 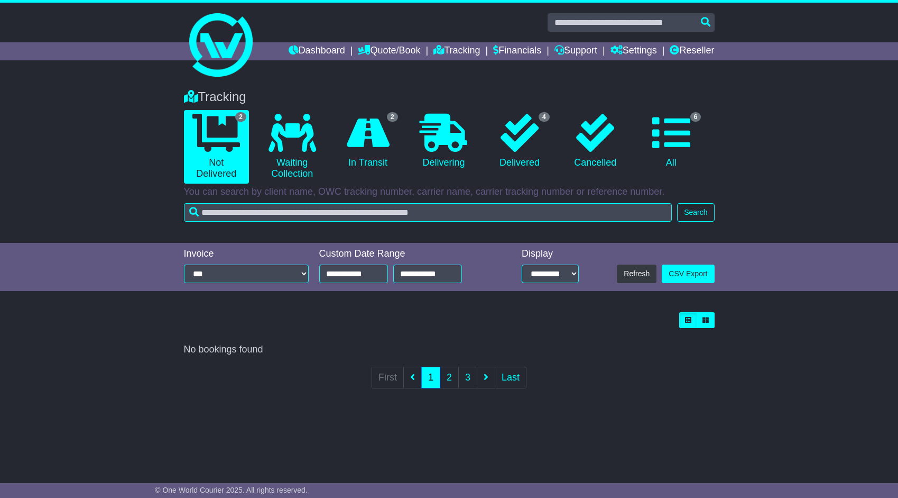 I want to click on a: 4 Delivered, so click(x=519, y=141).